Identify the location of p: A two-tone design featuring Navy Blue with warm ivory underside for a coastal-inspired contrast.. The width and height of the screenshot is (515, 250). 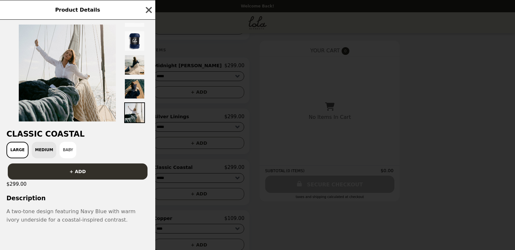
(78, 216).